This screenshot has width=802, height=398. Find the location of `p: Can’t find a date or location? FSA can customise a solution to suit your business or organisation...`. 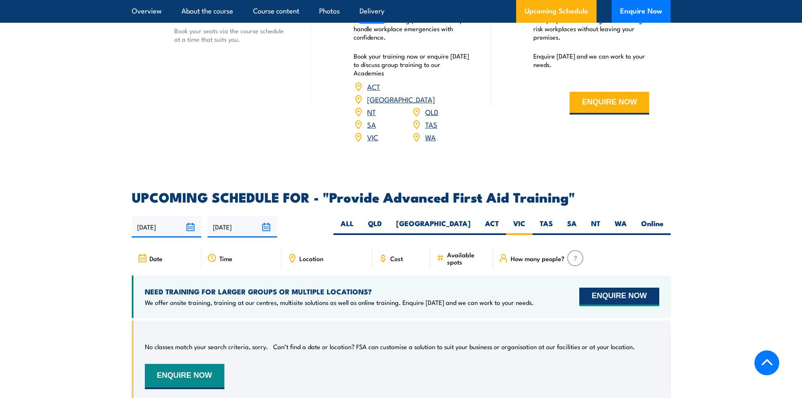

p: Can’t find a date or location? FSA can customise a solution to suit your business or organisation... is located at coordinates (454, 347).